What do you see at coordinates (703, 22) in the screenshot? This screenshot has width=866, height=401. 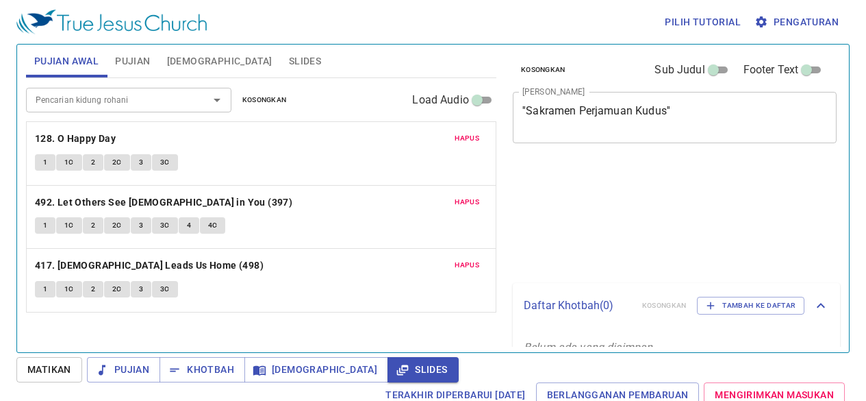 I see `span: Pilih tutorial` at bounding box center [703, 22].